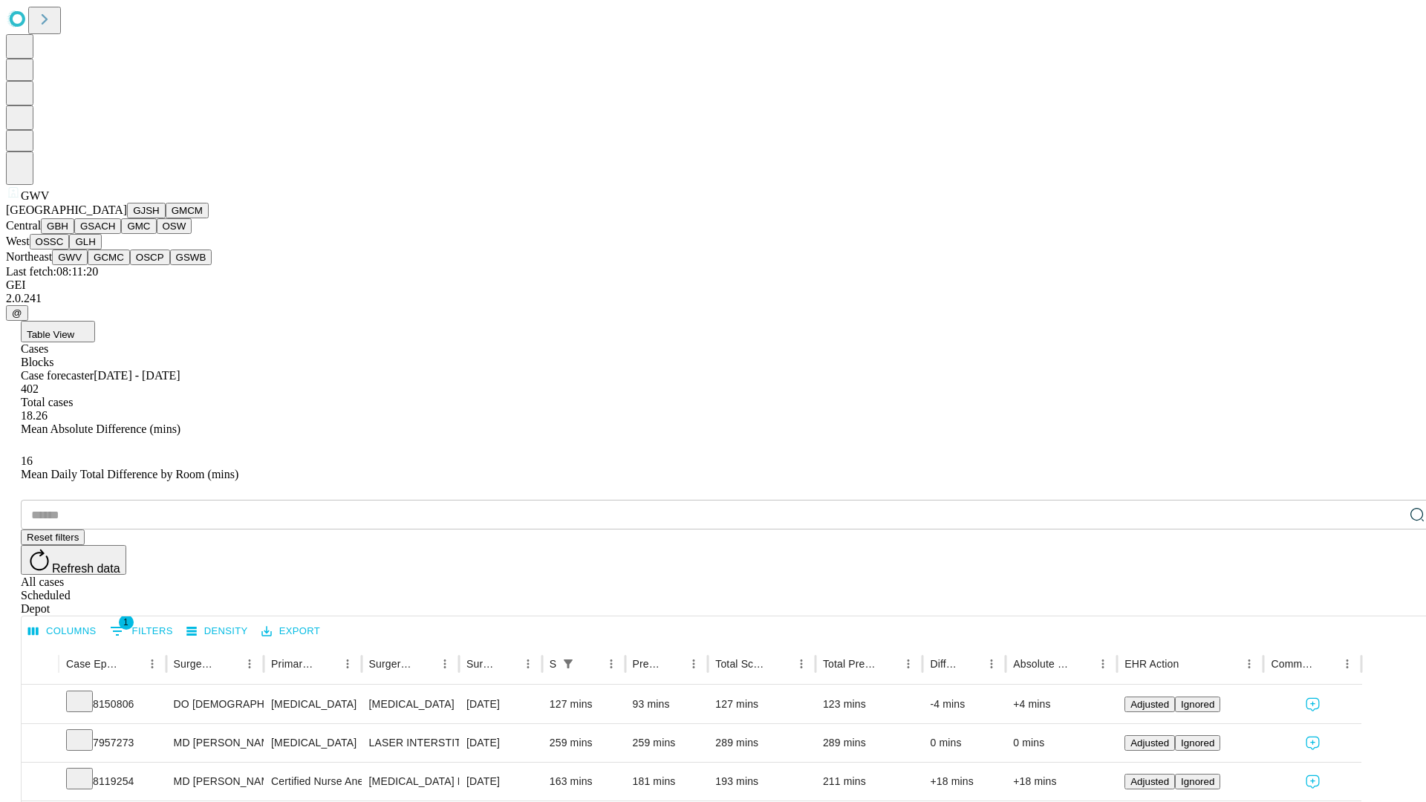  I want to click on div: 8119254, so click(112, 781).